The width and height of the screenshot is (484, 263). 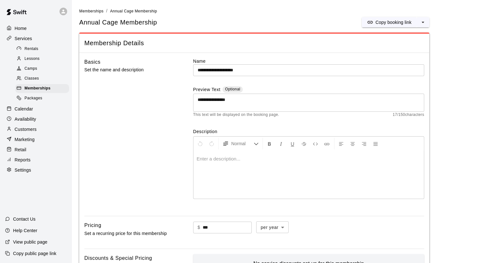 I want to click on div: per year, so click(x=272, y=227).